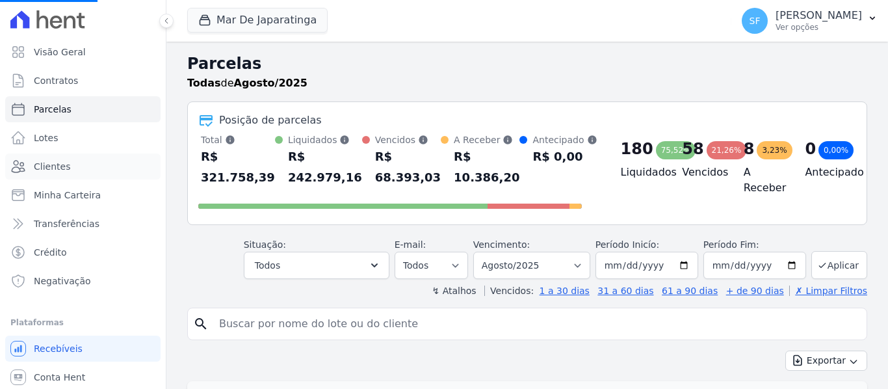 The height and width of the screenshot is (389, 888). I want to click on h4: Antecipado, so click(825, 172).